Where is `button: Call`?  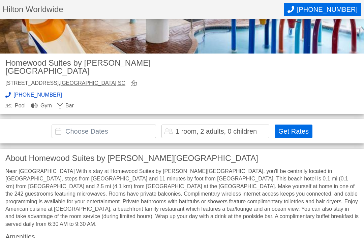 button: Call is located at coordinates (323, 9).